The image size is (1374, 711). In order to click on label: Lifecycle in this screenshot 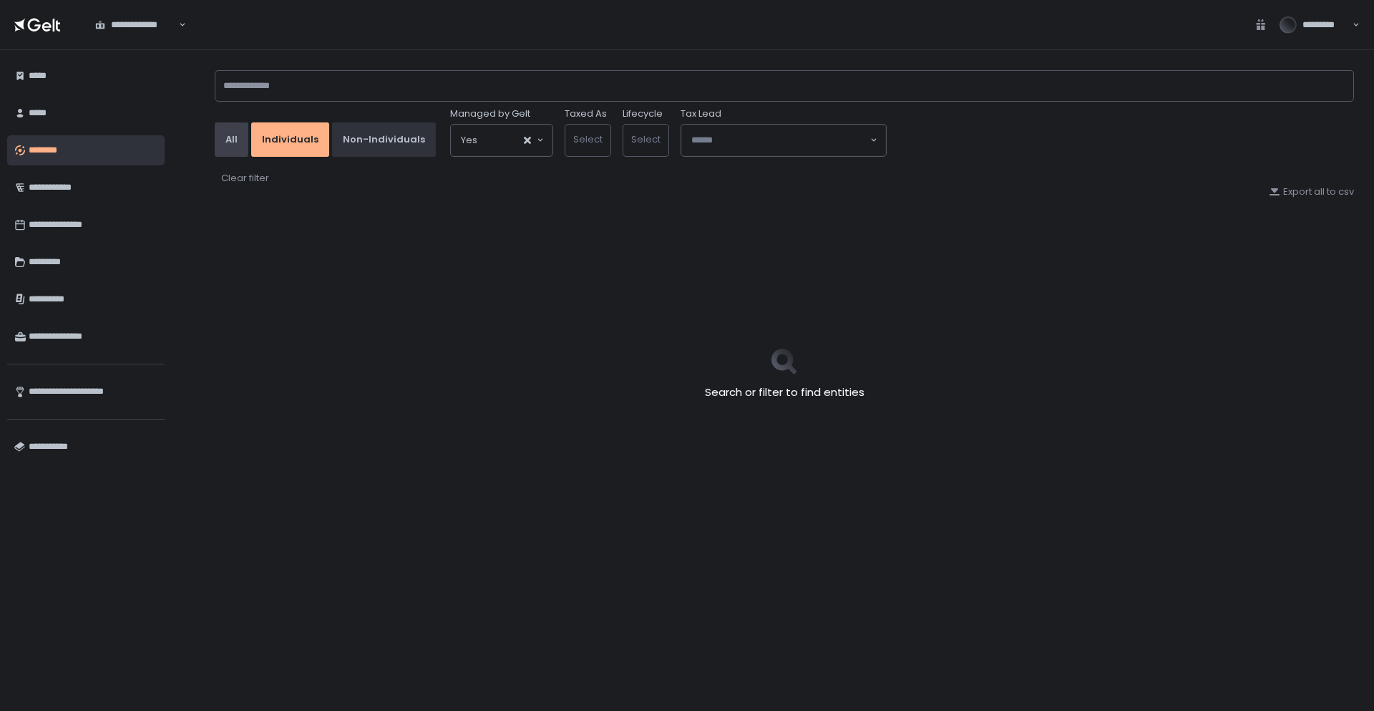, I will do `click(643, 114)`.